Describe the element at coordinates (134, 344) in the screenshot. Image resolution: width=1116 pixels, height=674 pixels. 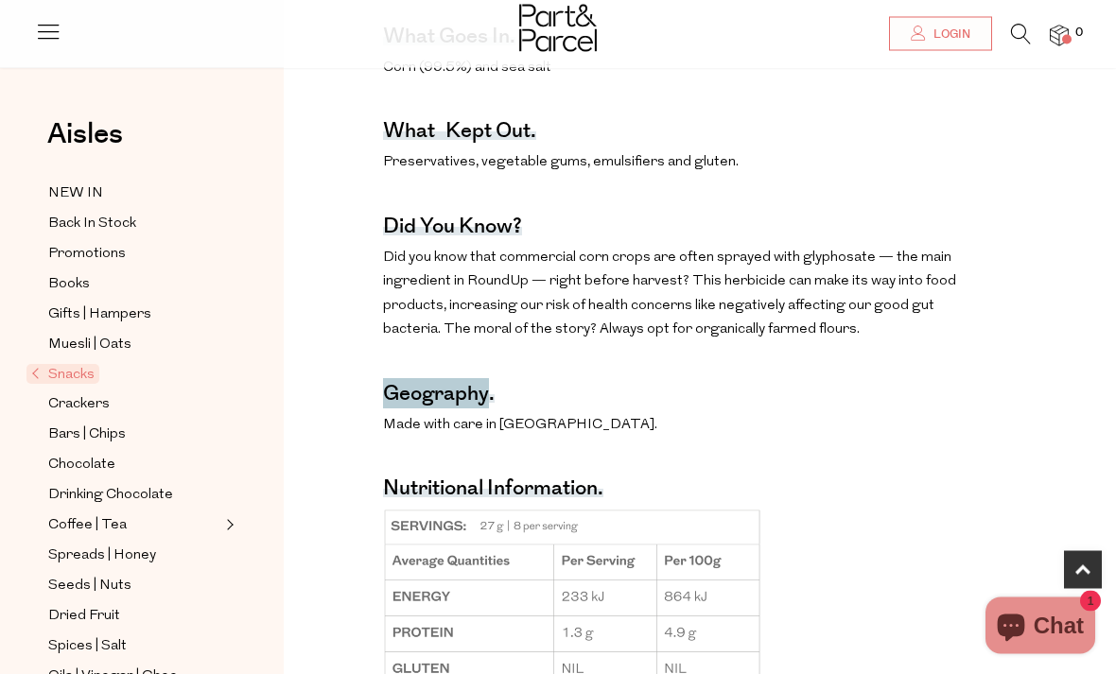
I see `a: Muesli | Oats` at that location.